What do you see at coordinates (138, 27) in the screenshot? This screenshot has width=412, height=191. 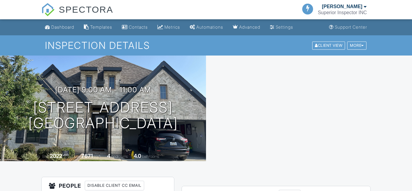 I see `div: Contacts` at bounding box center [138, 27].